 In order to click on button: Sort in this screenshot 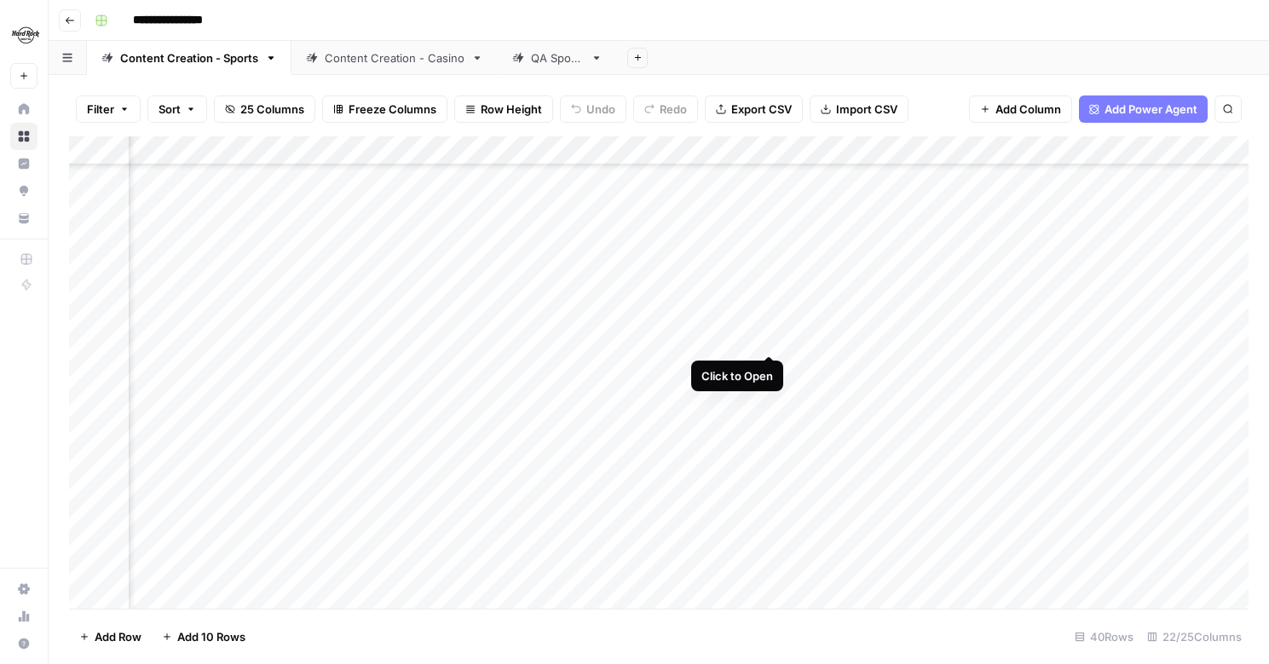, I will do `click(177, 109)`.